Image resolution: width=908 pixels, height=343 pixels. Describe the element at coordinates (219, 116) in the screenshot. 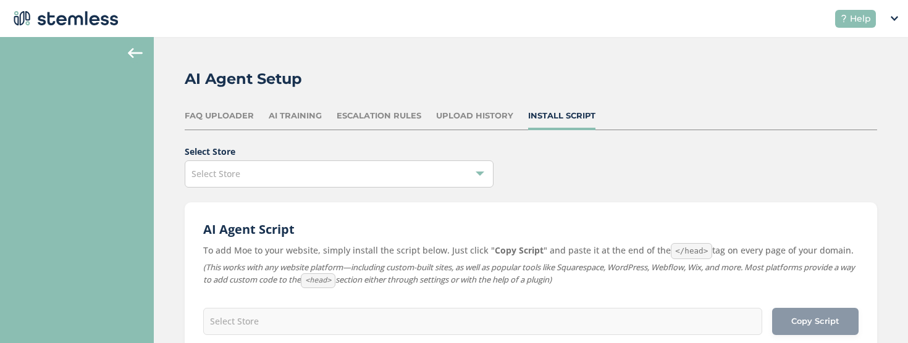

I see `div: FAQ Uploader` at that location.